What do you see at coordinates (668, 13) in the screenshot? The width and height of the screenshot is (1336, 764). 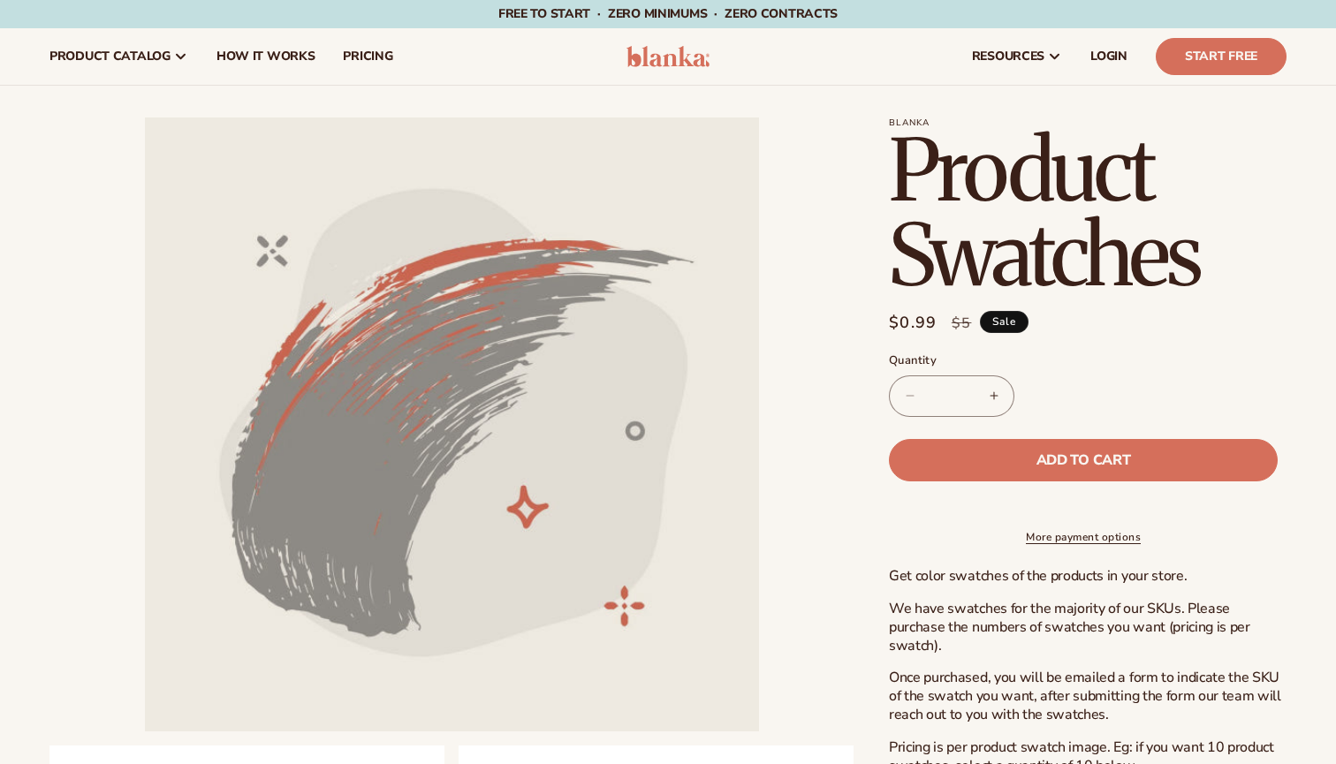 I see `span: Free to start · ZERO minimums · ZERO contracts` at bounding box center [668, 13].